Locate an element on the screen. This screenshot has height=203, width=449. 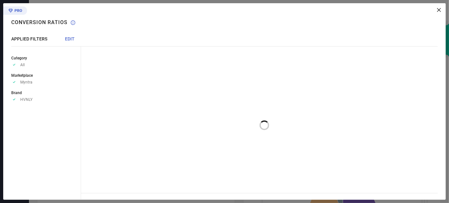
span: Marketplace is located at coordinates (22, 76).